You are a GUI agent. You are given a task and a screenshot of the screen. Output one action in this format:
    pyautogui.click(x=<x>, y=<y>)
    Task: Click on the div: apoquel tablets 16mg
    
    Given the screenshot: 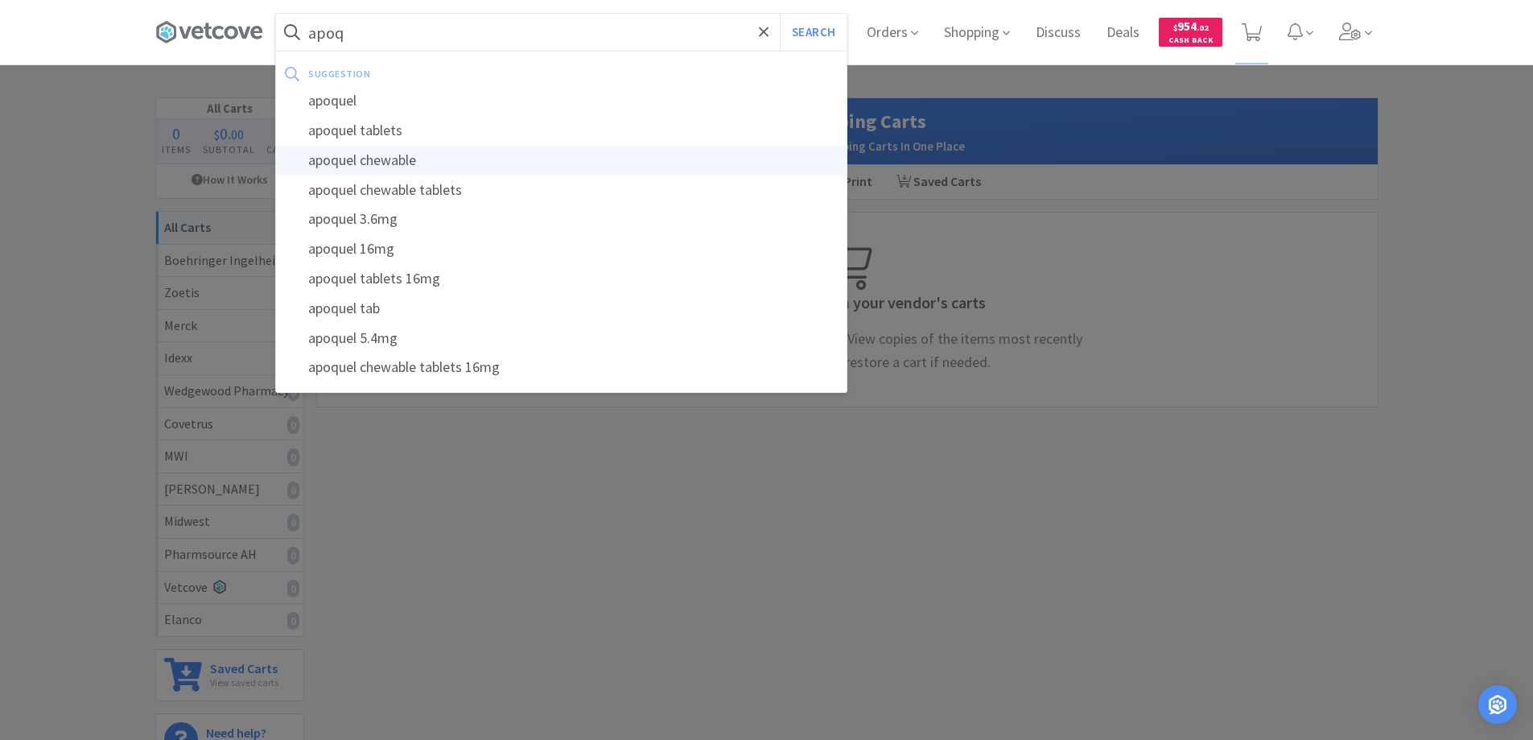 What is the action you would take?
    pyautogui.click(x=561, y=278)
    